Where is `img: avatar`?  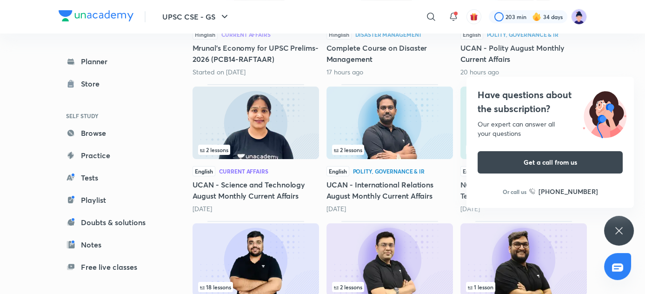
img: avatar is located at coordinates (474, 17).